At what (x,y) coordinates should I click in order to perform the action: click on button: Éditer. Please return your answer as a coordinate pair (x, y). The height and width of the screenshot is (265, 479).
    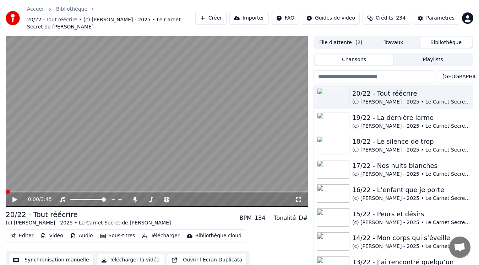
    Looking at the image, I should click on (22, 235).